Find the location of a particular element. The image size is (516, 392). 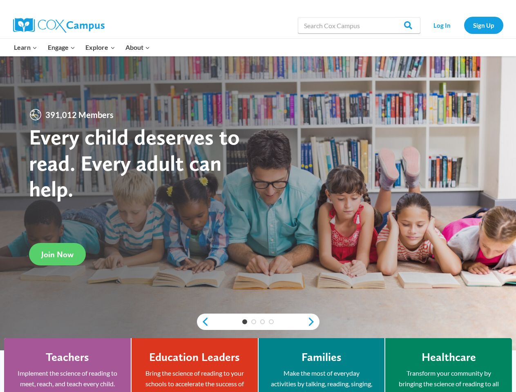

span: About is located at coordinates (138, 47).